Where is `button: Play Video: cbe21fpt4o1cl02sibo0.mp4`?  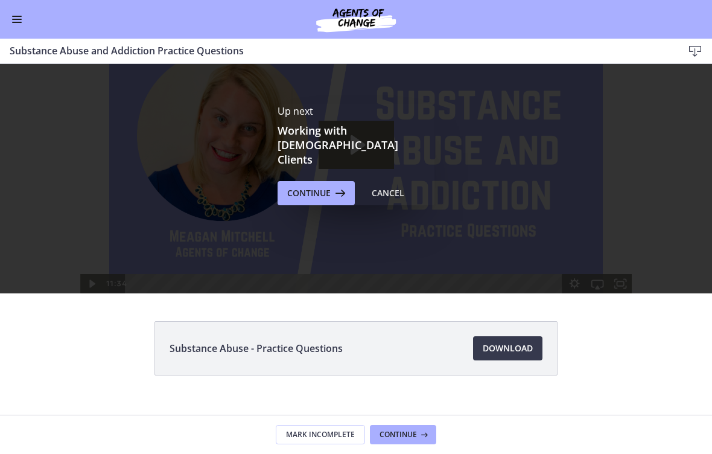
button: Play Video: cbe21fpt4o1cl02sibo0.mp4 is located at coordinates (356, 129).